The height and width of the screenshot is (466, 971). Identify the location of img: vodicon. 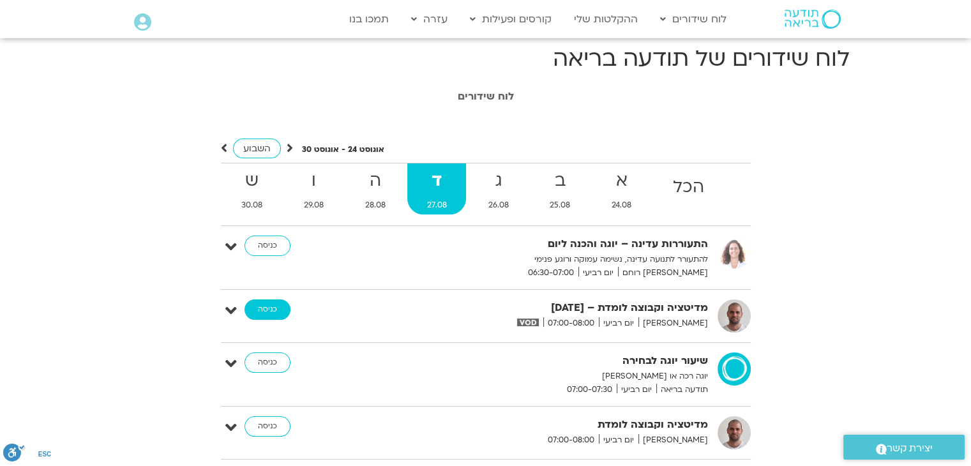
(527, 322).